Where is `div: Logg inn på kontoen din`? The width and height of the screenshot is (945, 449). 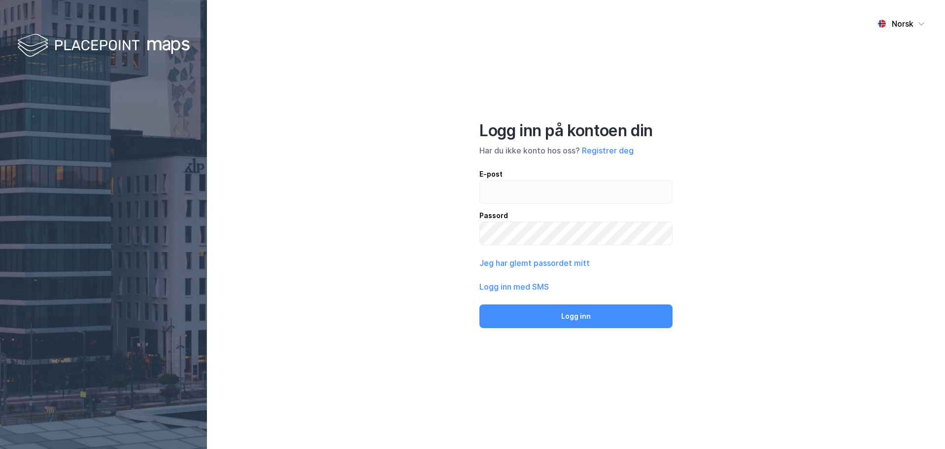
div: Logg inn på kontoen din is located at coordinates (576, 131).